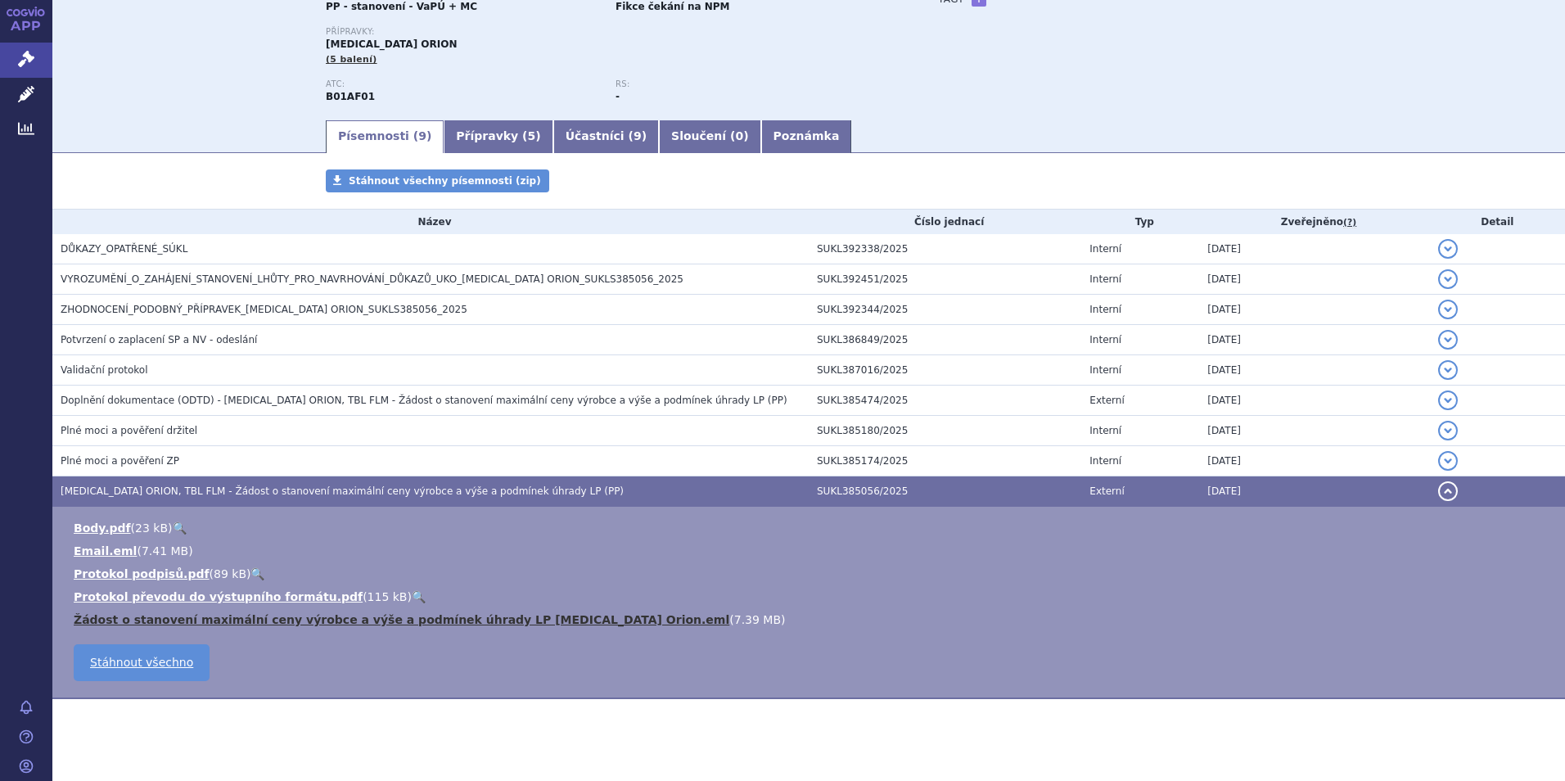 The width and height of the screenshot is (1565, 781). I want to click on span: 23 kB, so click(151, 528).